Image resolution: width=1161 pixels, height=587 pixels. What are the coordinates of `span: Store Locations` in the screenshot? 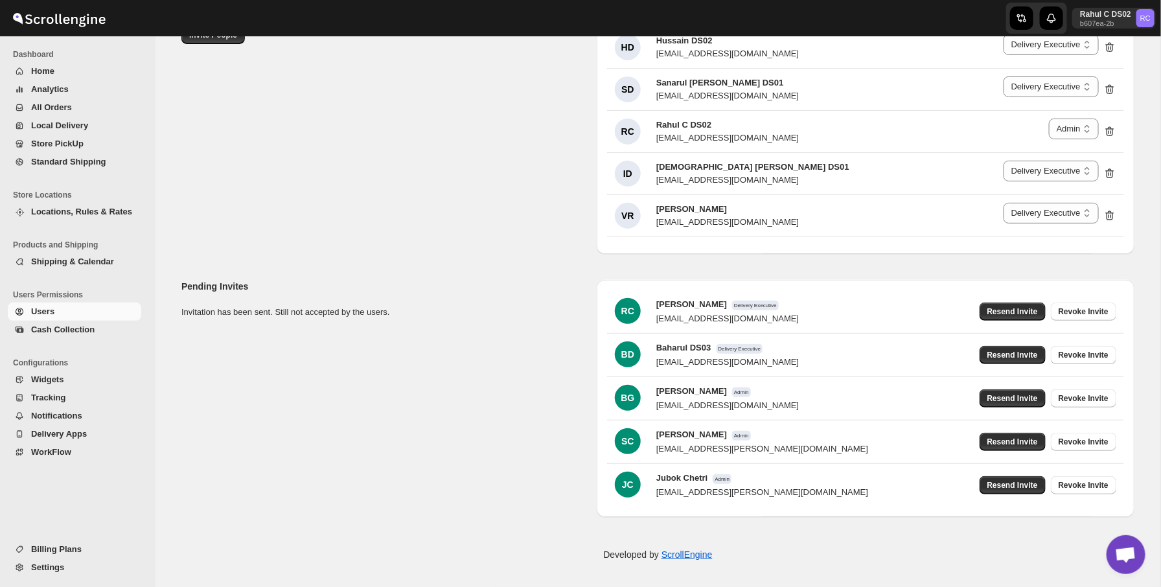 It's located at (80, 195).